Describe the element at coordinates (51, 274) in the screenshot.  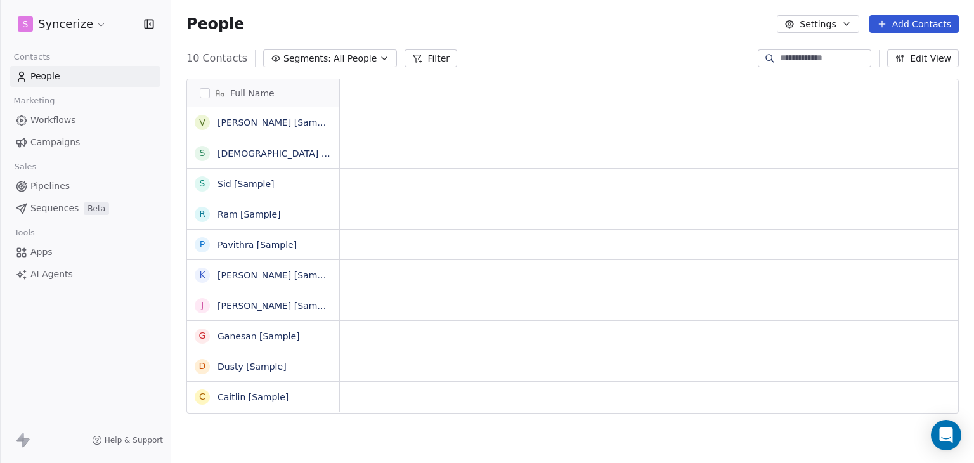
I see `span: AI Agents` at that location.